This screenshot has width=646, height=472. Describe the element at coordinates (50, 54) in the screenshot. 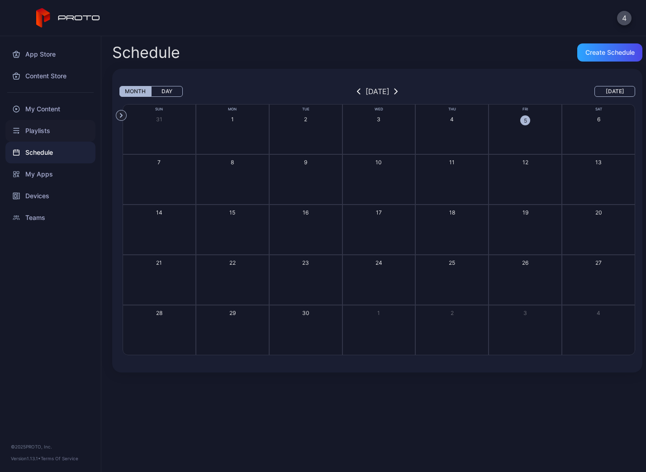

I see `a: App Store` at that location.